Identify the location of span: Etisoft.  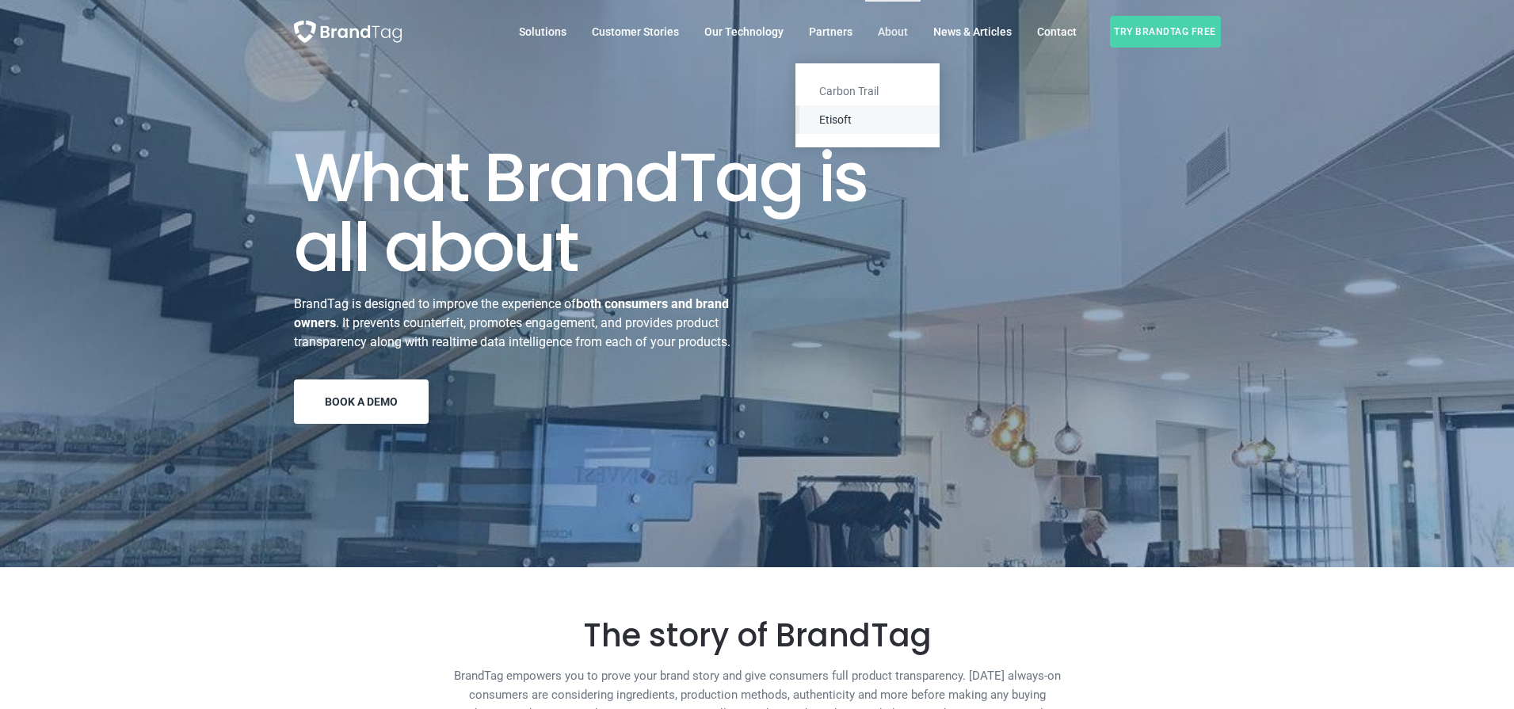
(868, 120).